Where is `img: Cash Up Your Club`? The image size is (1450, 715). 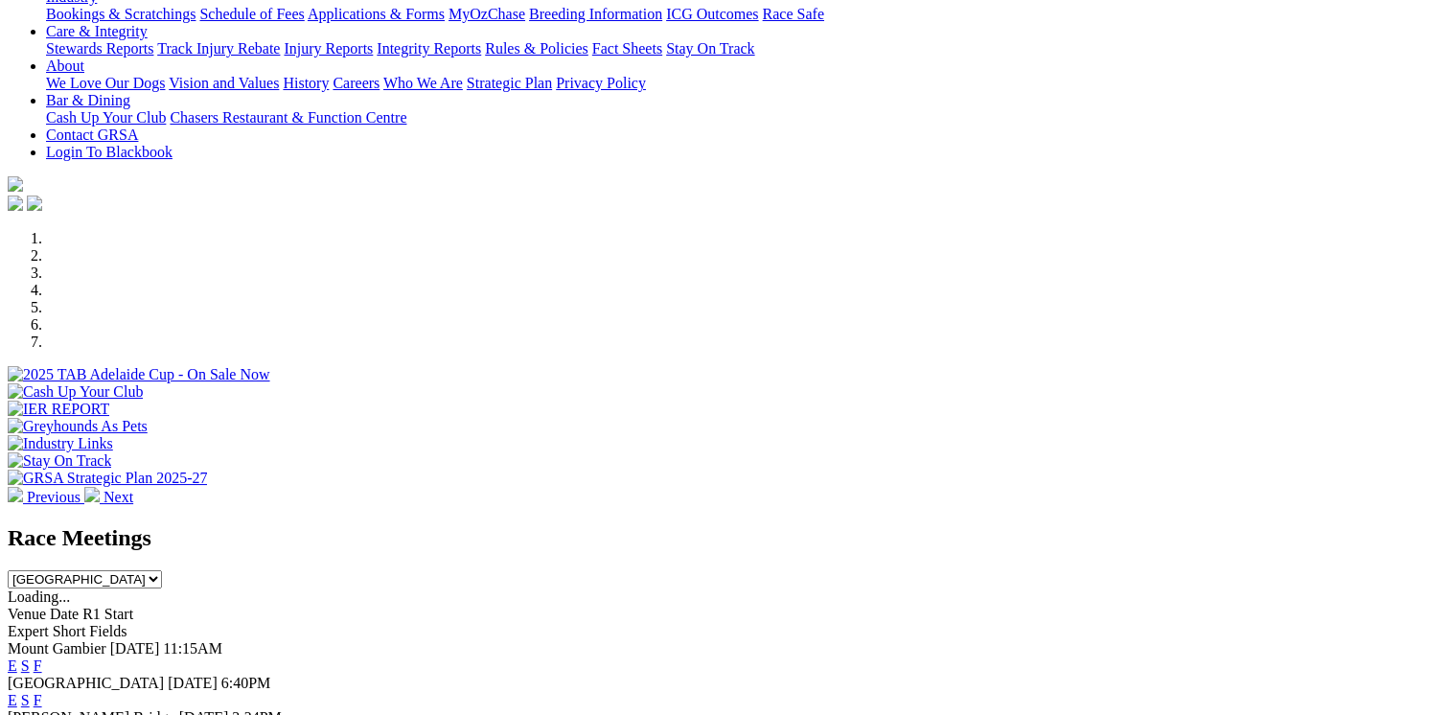
img: Cash Up Your Club is located at coordinates (75, 392).